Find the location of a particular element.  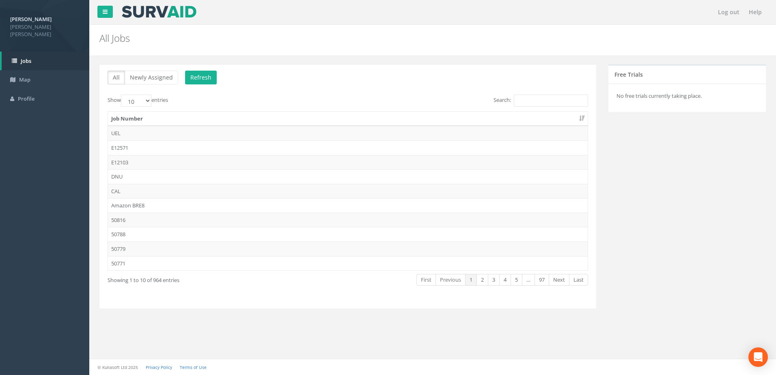

div: Open Intercom Messenger is located at coordinates (758, 357).